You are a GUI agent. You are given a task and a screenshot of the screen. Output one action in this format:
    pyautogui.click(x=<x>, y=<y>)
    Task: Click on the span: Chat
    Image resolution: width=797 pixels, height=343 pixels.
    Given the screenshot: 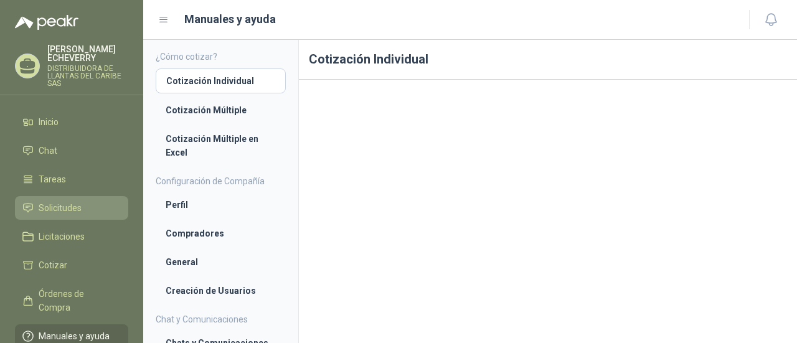 What is the action you would take?
    pyautogui.click(x=48, y=151)
    